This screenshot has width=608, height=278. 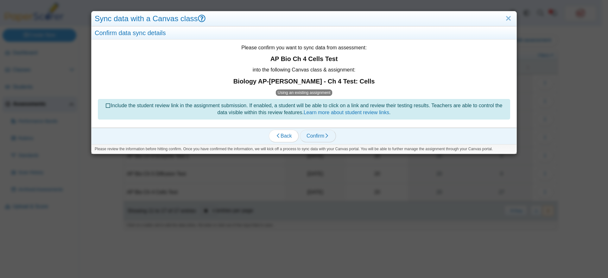 I want to click on div: Sync data with a Canvas class, so click(x=304, y=19).